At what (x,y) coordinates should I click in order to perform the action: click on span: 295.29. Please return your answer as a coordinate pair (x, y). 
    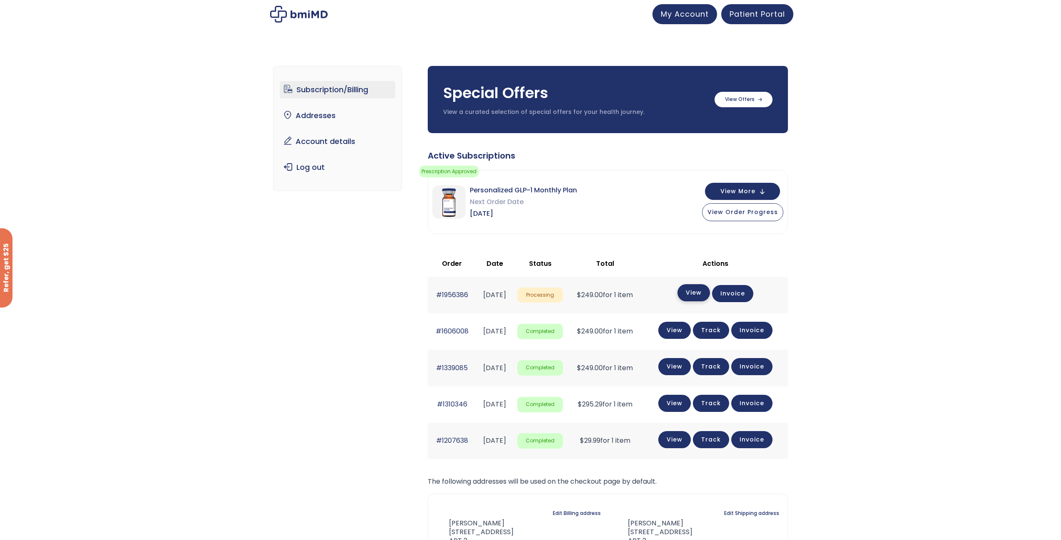
    Looking at the image, I should click on (590, 404).